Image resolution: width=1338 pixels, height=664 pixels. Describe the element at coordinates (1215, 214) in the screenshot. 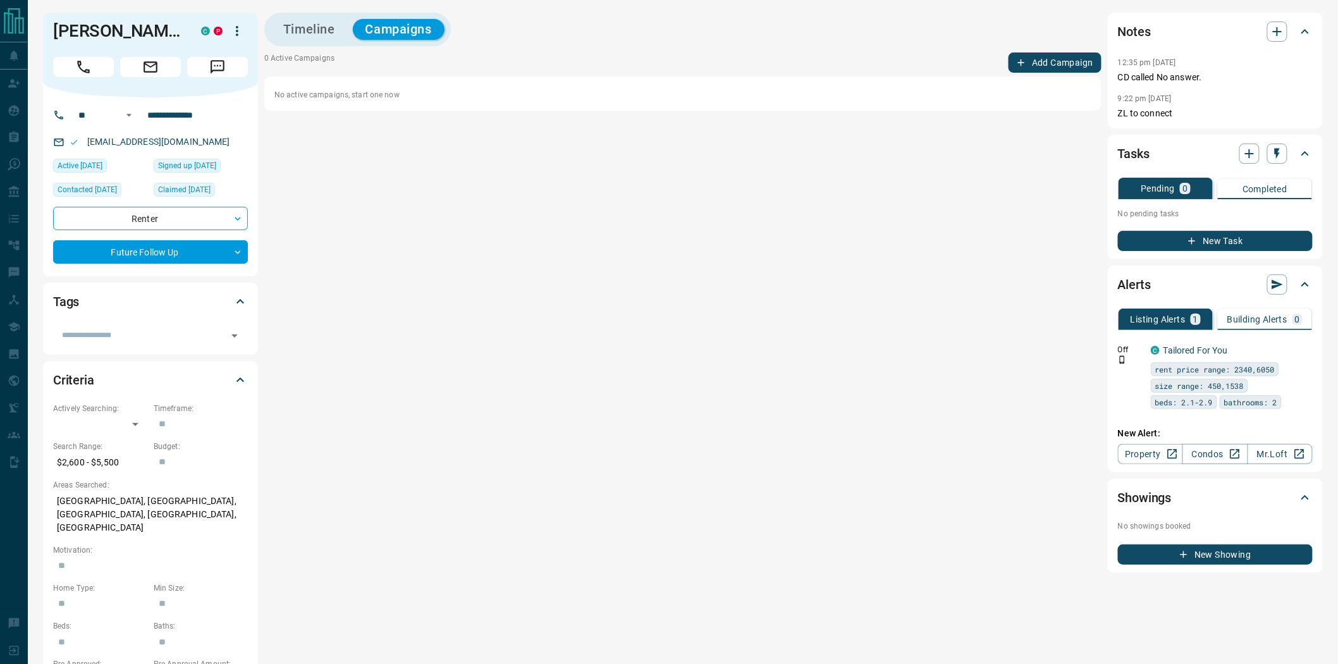

I see `p: No pending tasks` at that location.